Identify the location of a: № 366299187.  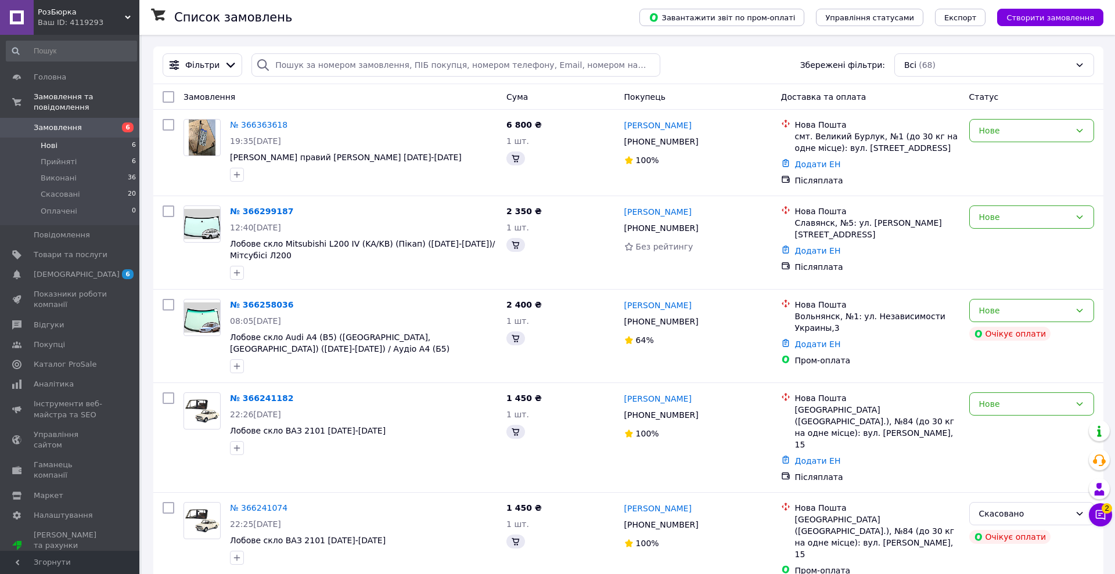
(261, 211).